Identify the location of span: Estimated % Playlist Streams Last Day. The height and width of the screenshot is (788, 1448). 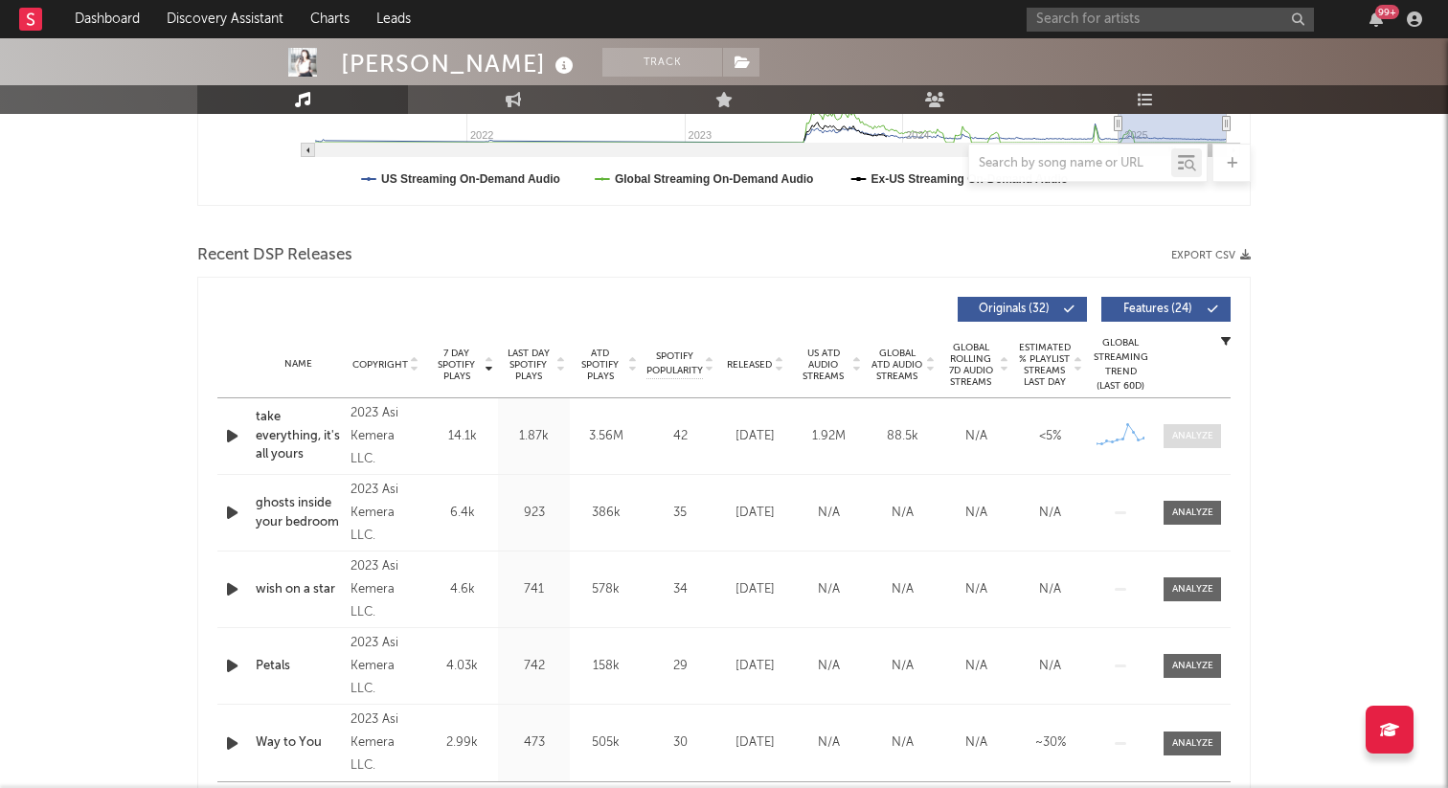
(1044, 365).